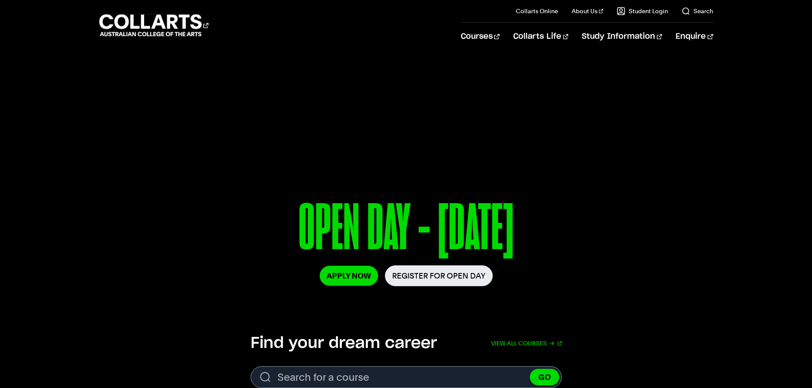 The height and width of the screenshot is (388, 812). I want to click on a: About Us, so click(587, 11).